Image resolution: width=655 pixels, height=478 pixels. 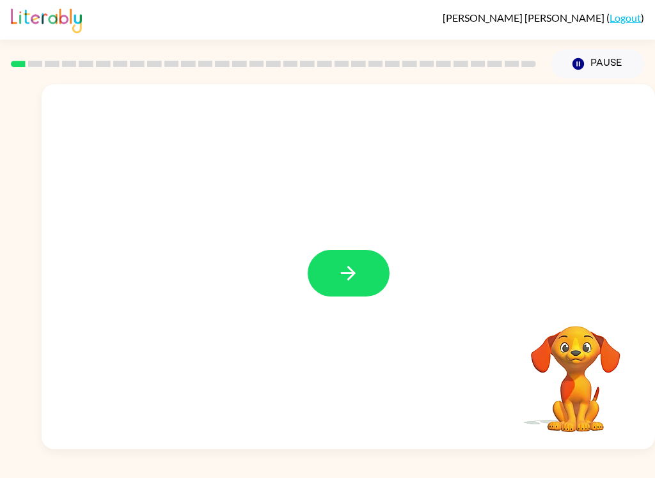 What do you see at coordinates (625, 17) in the screenshot?
I see `a: Logout` at bounding box center [625, 17].